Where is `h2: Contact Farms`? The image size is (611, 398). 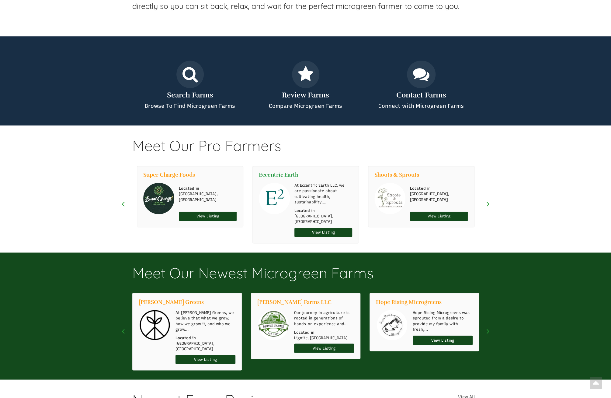 h2: Contact Farms is located at coordinates (421, 95).